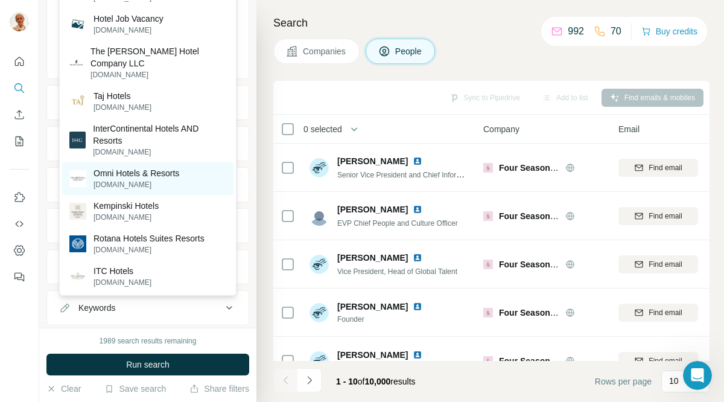 This screenshot has width=724, height=402. I want to click on img: InterContinental Hotels AND Resorts, so click(77, 139).